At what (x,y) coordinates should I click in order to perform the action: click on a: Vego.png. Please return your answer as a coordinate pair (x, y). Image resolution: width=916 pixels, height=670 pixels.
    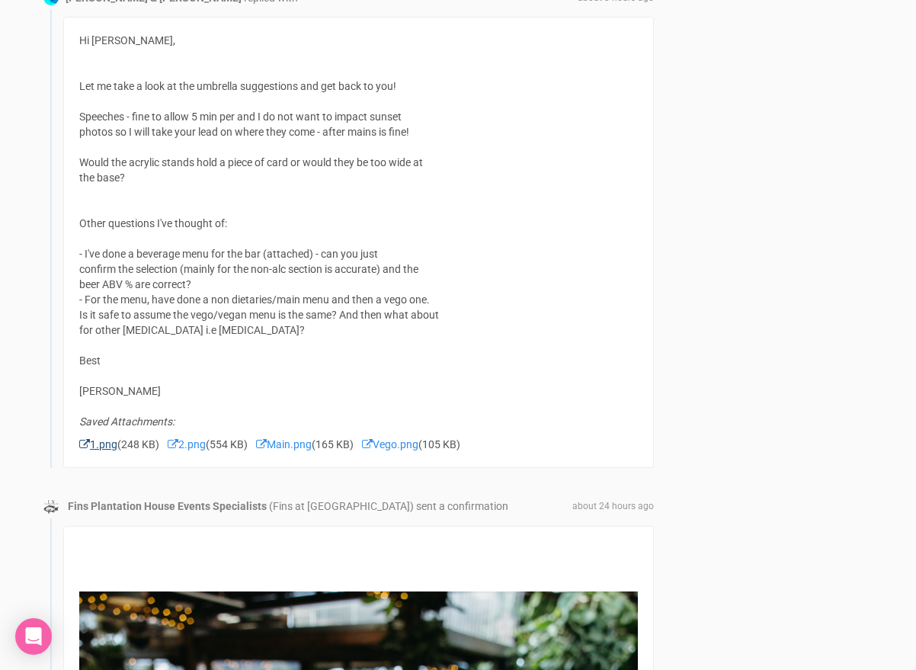
    Looking at the image, I should click on (390, 444).